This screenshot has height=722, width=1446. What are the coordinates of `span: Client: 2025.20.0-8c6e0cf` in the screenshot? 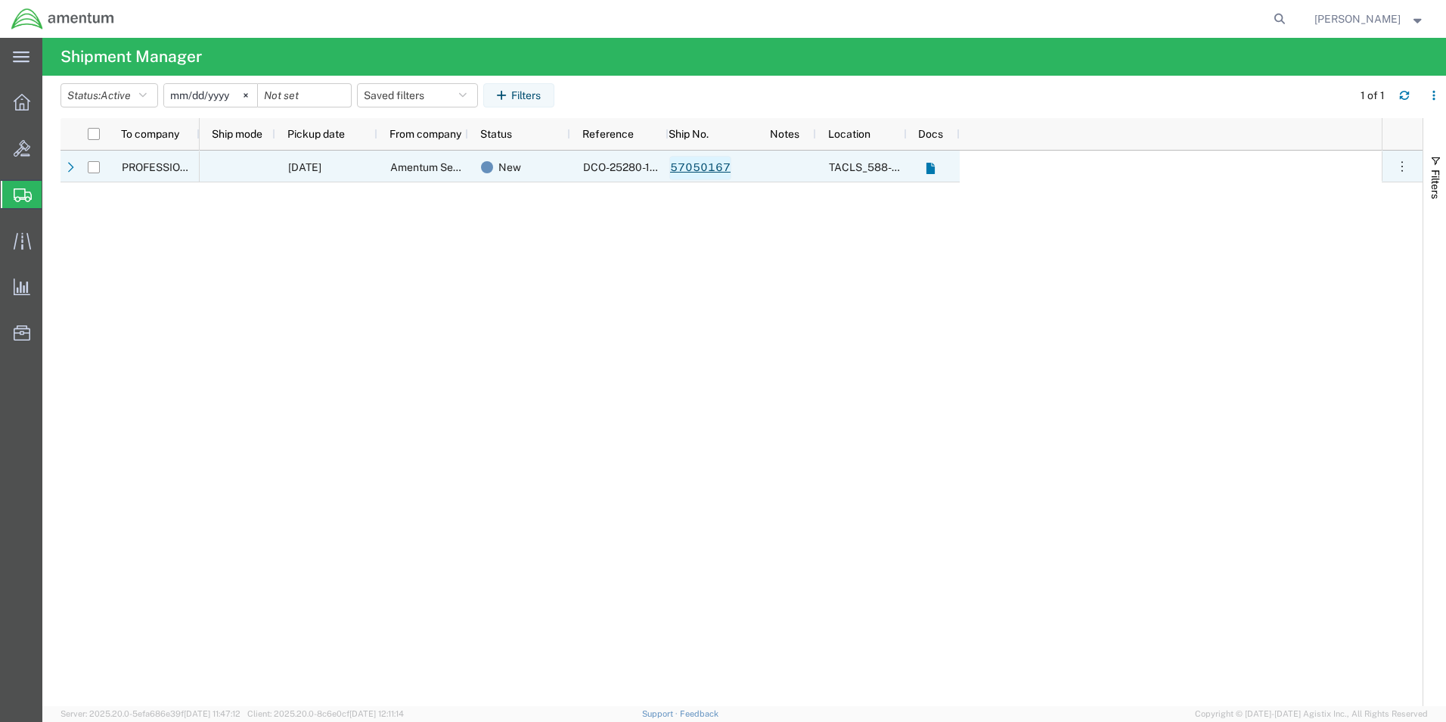 It's located at (325, 713).